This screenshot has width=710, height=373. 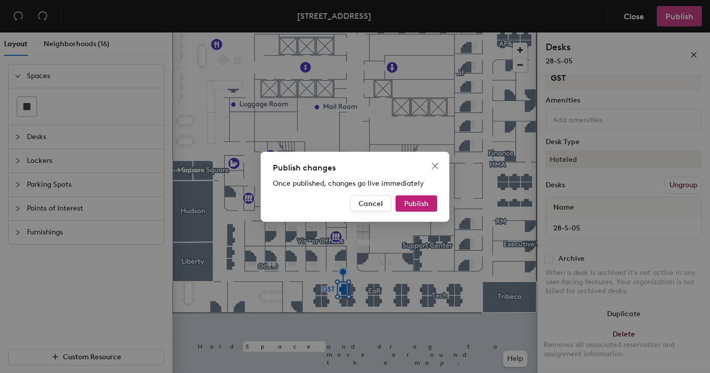 What do you see at coordinates (355, 168) in the screenshot?
I see `div: Publish changes` at bounding box center [355, 168].